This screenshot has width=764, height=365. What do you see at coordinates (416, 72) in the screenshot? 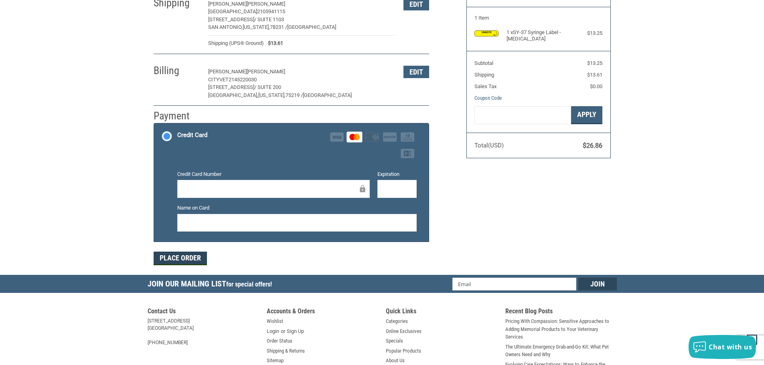
I see `button: Edit` at bounding box center [416, 72].